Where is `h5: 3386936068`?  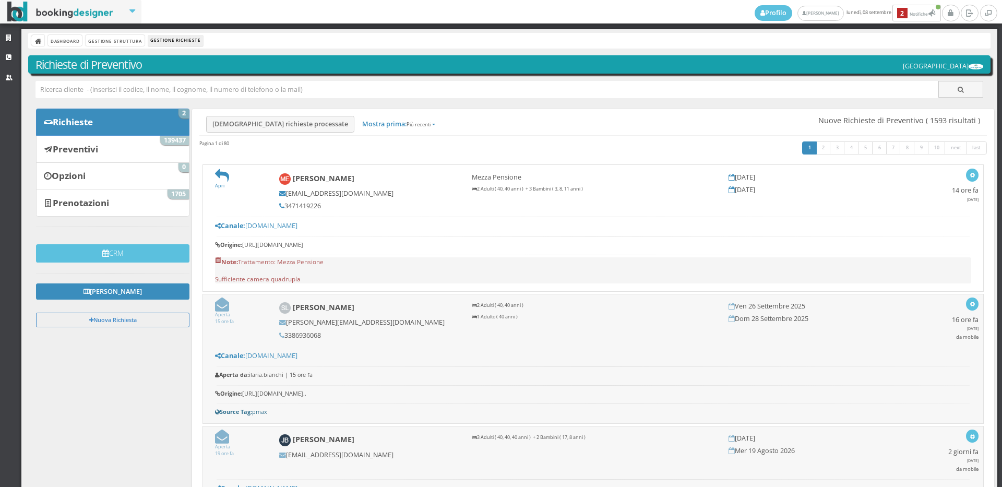 h5: 3386936068 is located at coordinates (369, 335).